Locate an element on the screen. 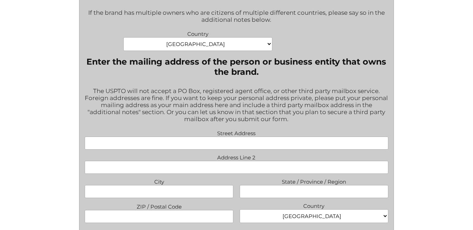  div: If the brand has multiple owners who are citizens of multiple different countries, please say so ... is located at coordinates (236, 17).